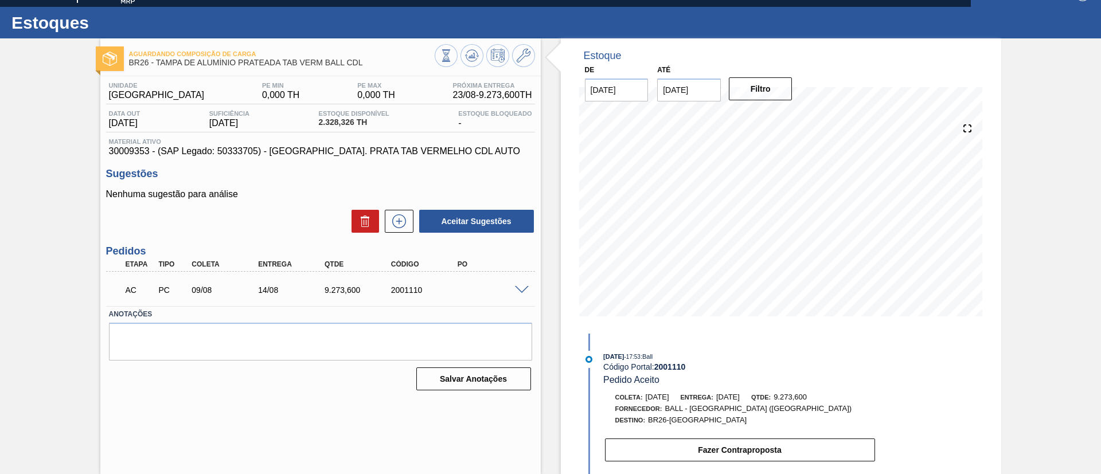  What do you see at coordinates (173, 264) in the screenshot?
I see `div: Tipo` at bounding box center [173, 264].